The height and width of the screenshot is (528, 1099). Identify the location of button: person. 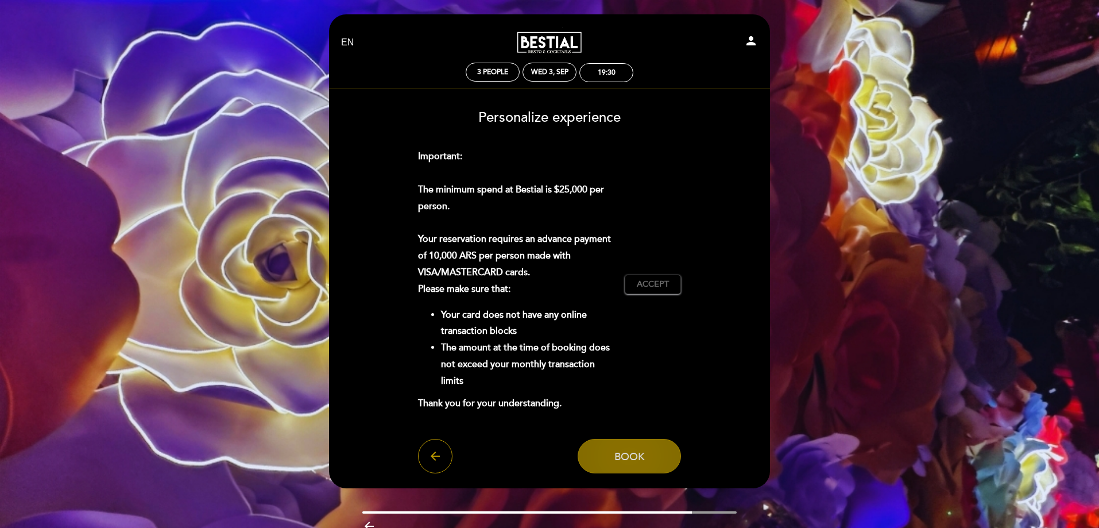
(751, 42).